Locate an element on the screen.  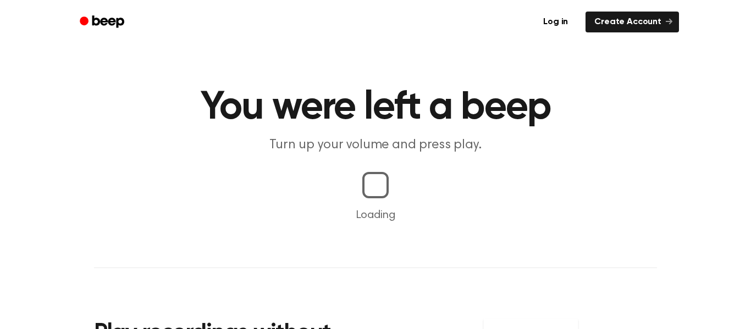
h1: You were left a beep is located at coordinates (375, 108).